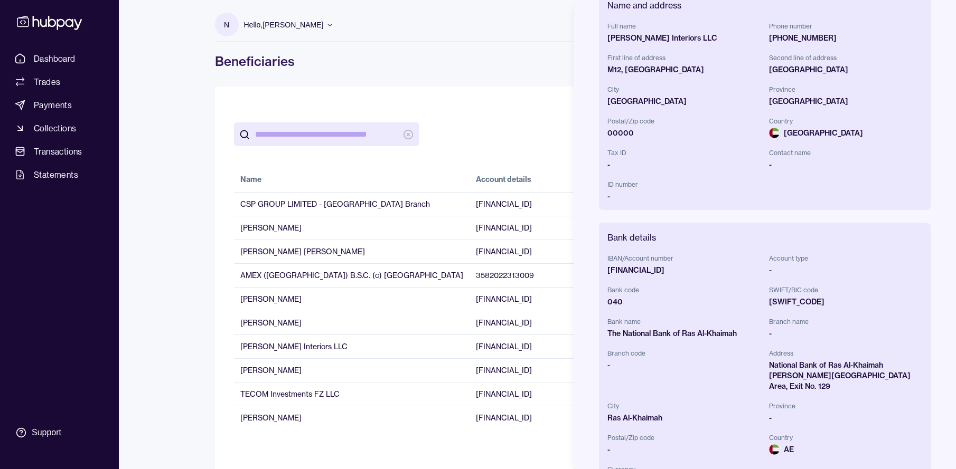 This screenshot has height=469, width=956. What do you see at coordinates (684, 334) in the screenshot?
I see `div: The National Bank of Ras Al-Khaimah` at bounding box center [684, 334].